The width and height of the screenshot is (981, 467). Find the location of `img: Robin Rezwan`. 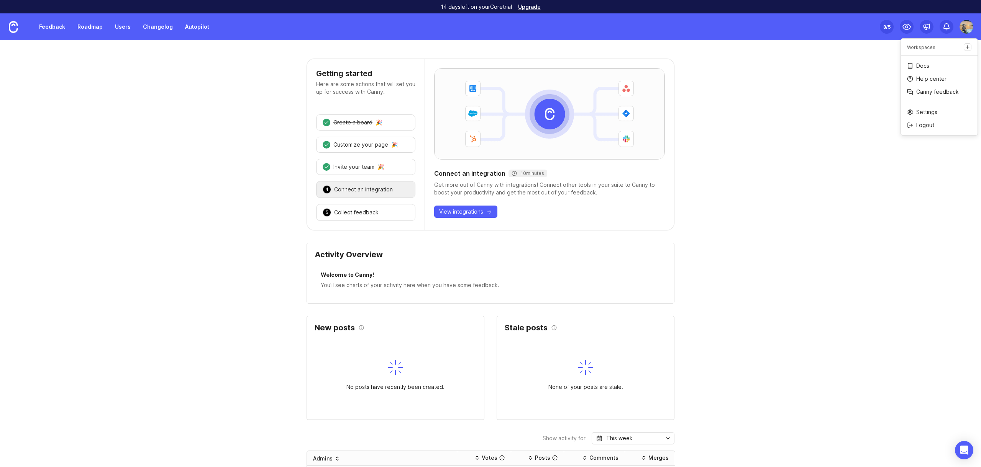

img: Robin Rezwan is located at coordinates (966, 27).